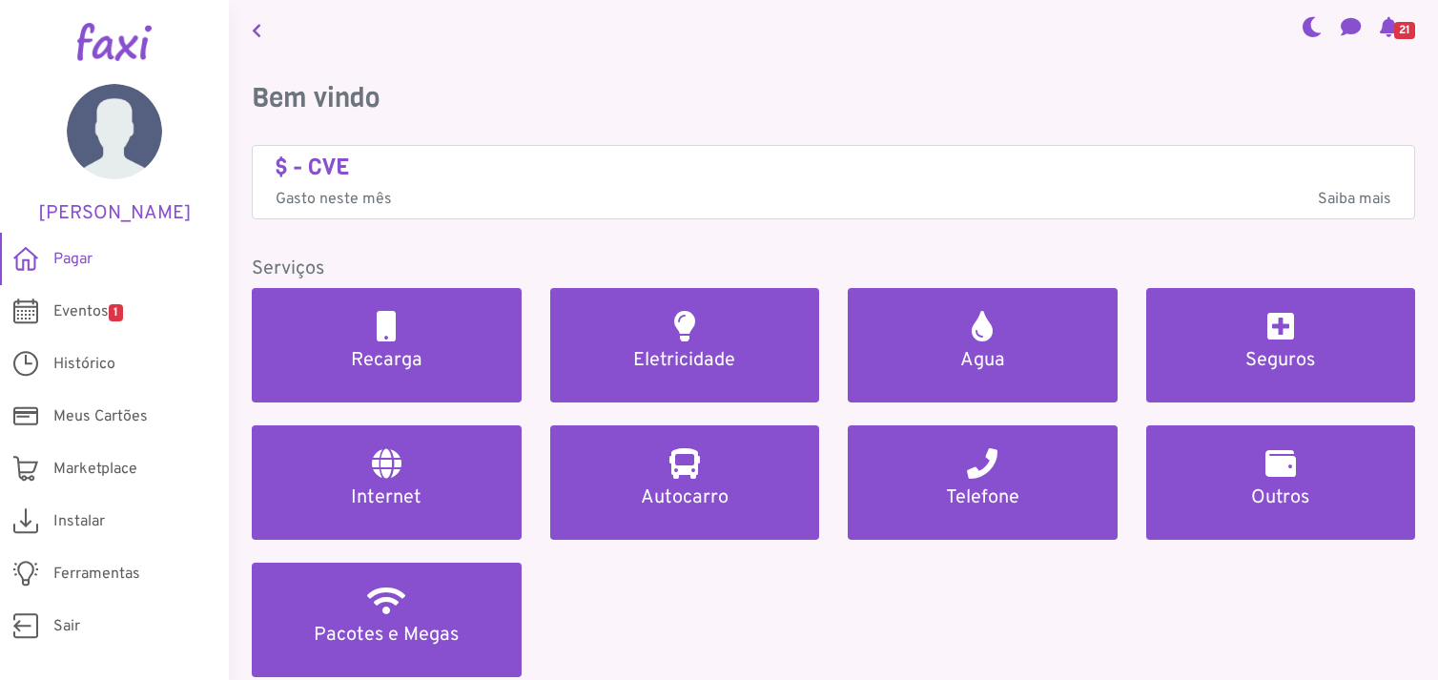  What do you see at coordinates (88, 312) in the screenshot?
I see `span: Eventos` at bounding box center [88, 312].